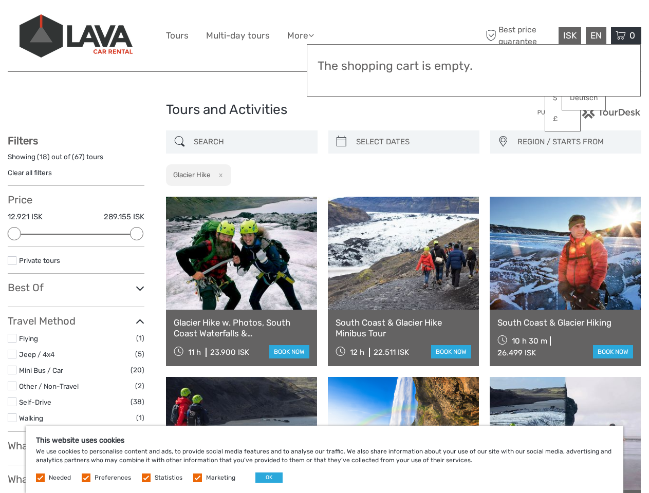  Describe the element at coordinates (23, 141) in the screenshot. I see `strong: Filters` at that location.